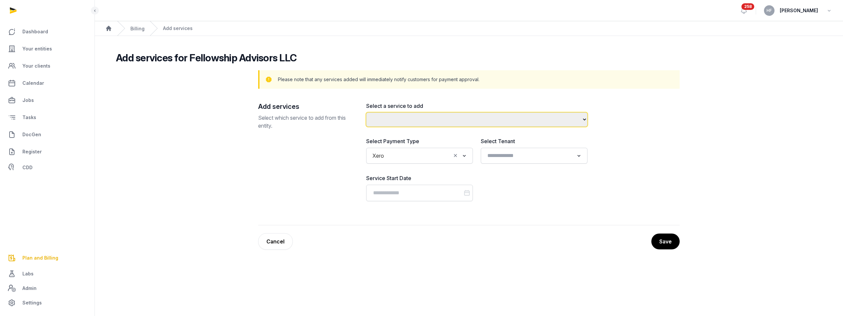  Describe the element at coordinates (47, 167) in the screenshot. I see `a: CDD` at that location.